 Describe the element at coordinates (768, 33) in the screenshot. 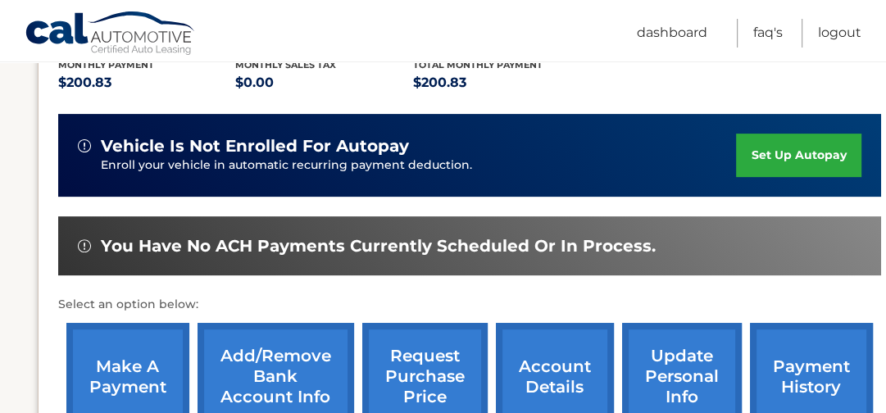

I see `a: FAQ's` at that location.